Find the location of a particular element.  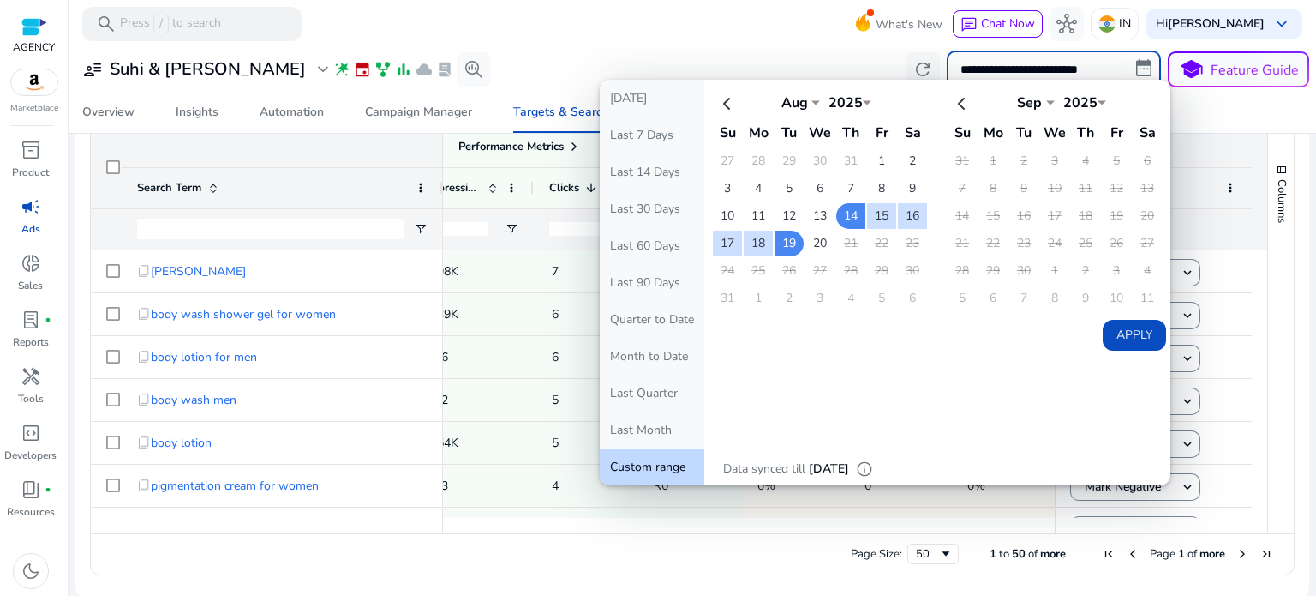

p: 8.54K is located at coordinates (474, 442).